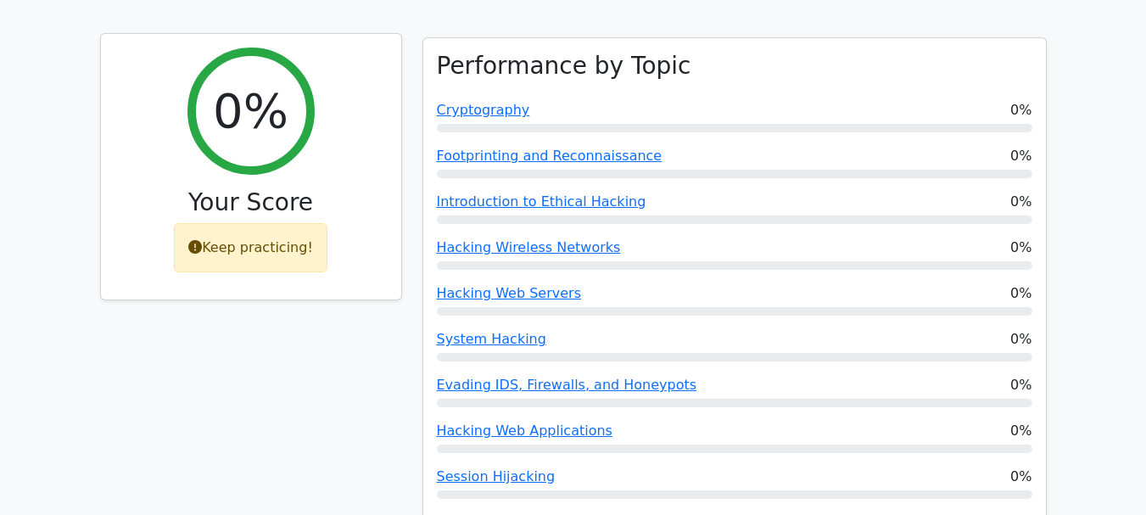 The height and width of the screenshot is (515, 1146). I want to click on h3: Your Score, so click(251, 203).